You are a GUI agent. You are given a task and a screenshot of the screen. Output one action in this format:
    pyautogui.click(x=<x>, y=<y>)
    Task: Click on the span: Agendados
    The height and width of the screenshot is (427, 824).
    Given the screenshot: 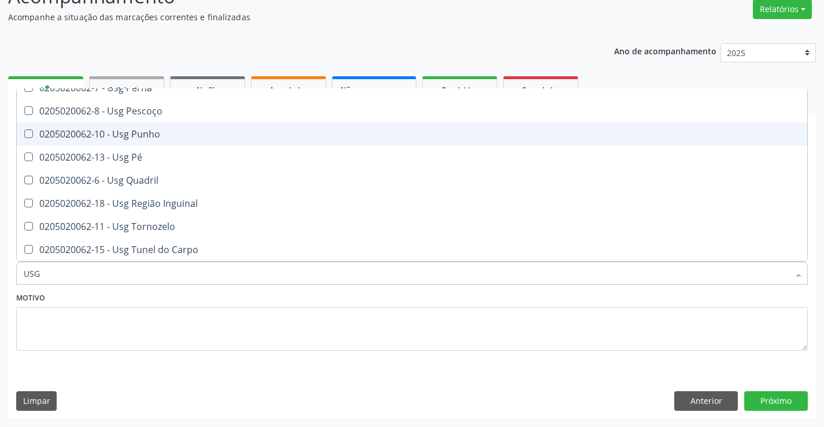 What is the action you would take?
    pyautogui.click(x=289, y=90)
    